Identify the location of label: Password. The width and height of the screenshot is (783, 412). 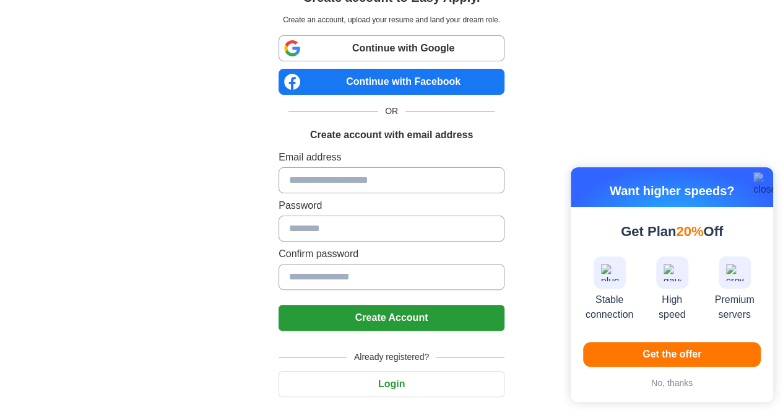
(391, 206).